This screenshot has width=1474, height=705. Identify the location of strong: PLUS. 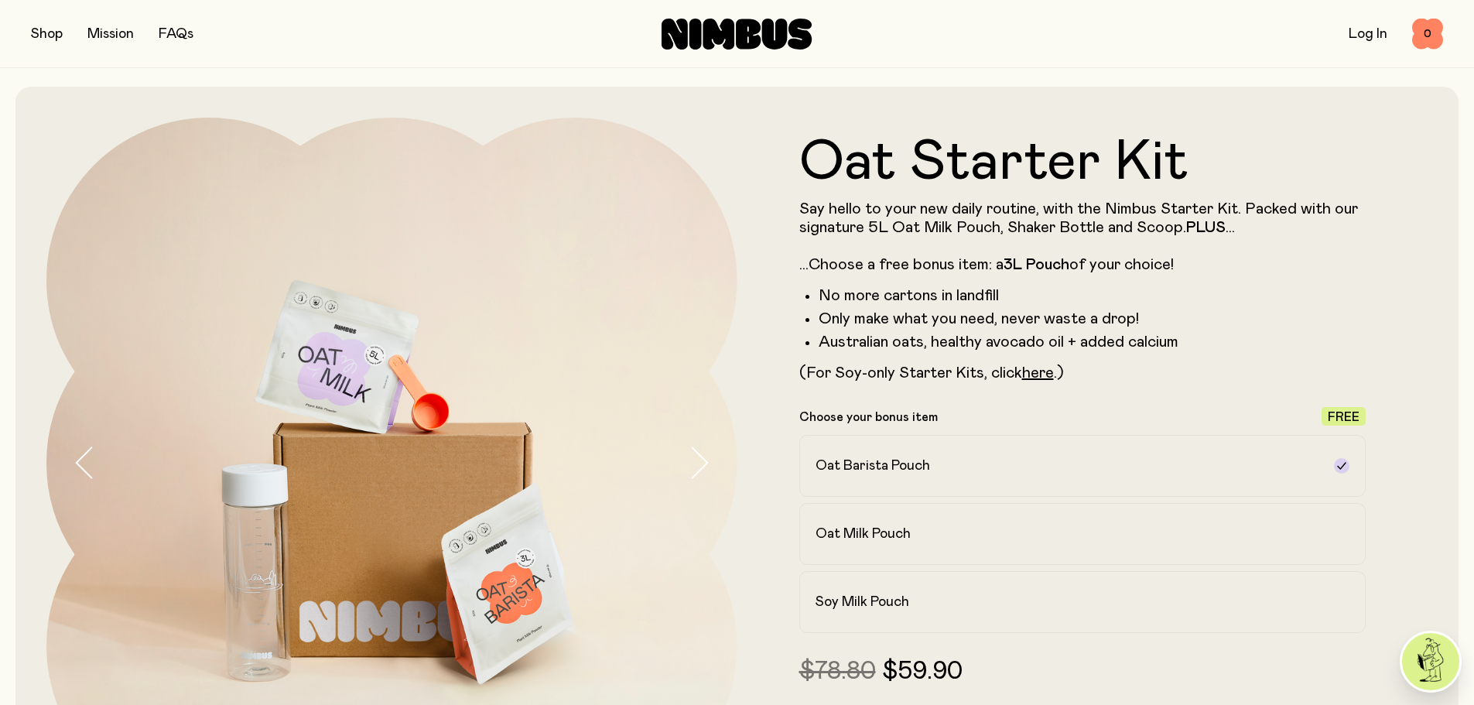
(1206, 228).